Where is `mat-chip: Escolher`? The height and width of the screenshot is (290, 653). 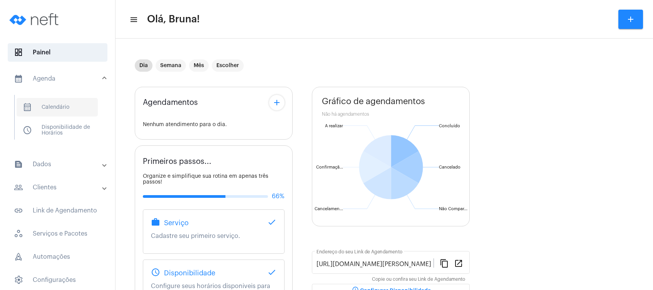 mat-chip: Escolher is located at coordinates (228, 65).